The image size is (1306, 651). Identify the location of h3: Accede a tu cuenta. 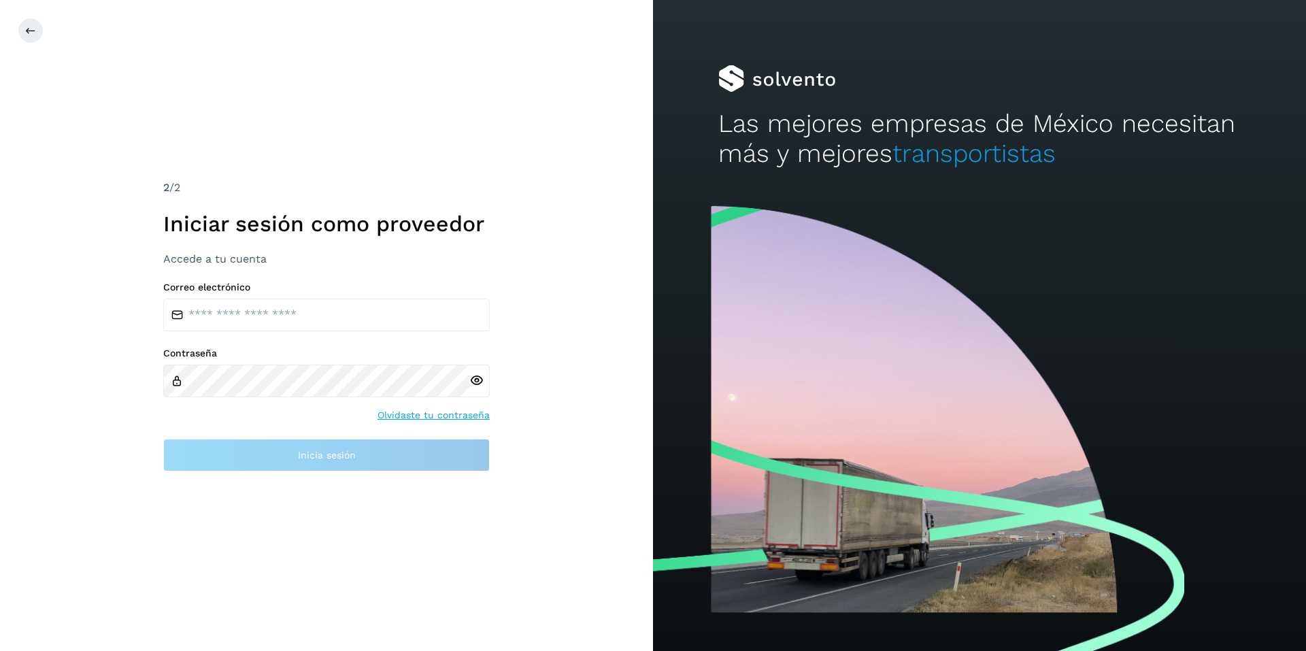
(327, 258).